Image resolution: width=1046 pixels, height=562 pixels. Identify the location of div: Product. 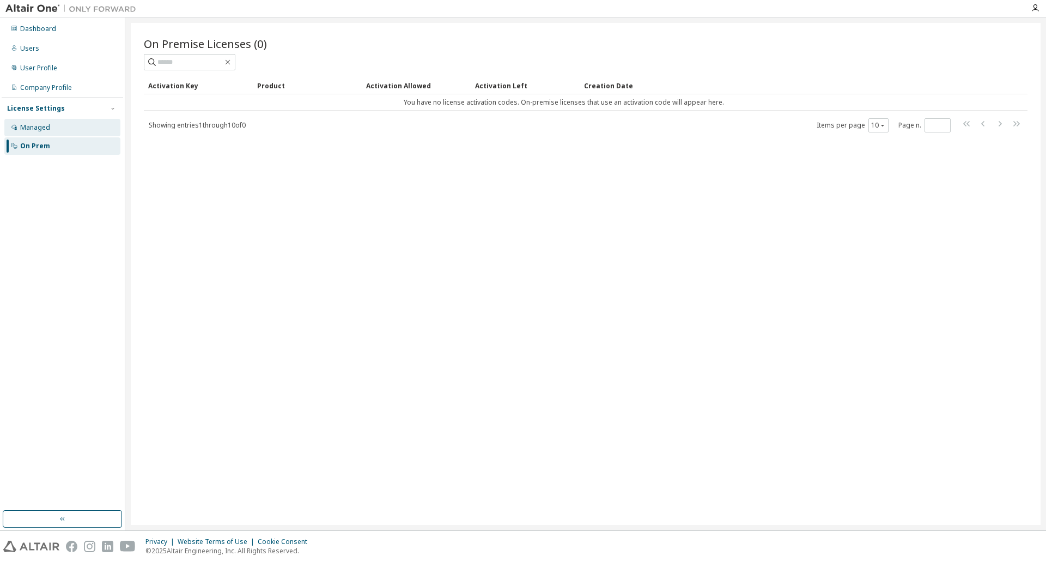
(307, 86).